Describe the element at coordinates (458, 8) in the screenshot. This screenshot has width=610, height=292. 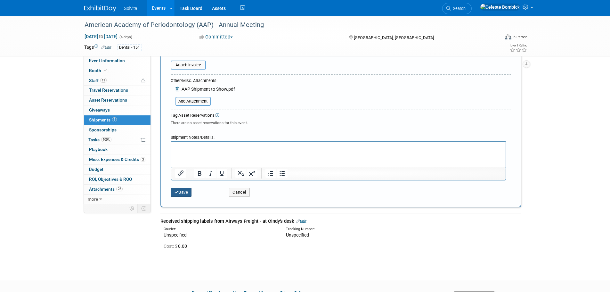
I see `span: Search` at that location.